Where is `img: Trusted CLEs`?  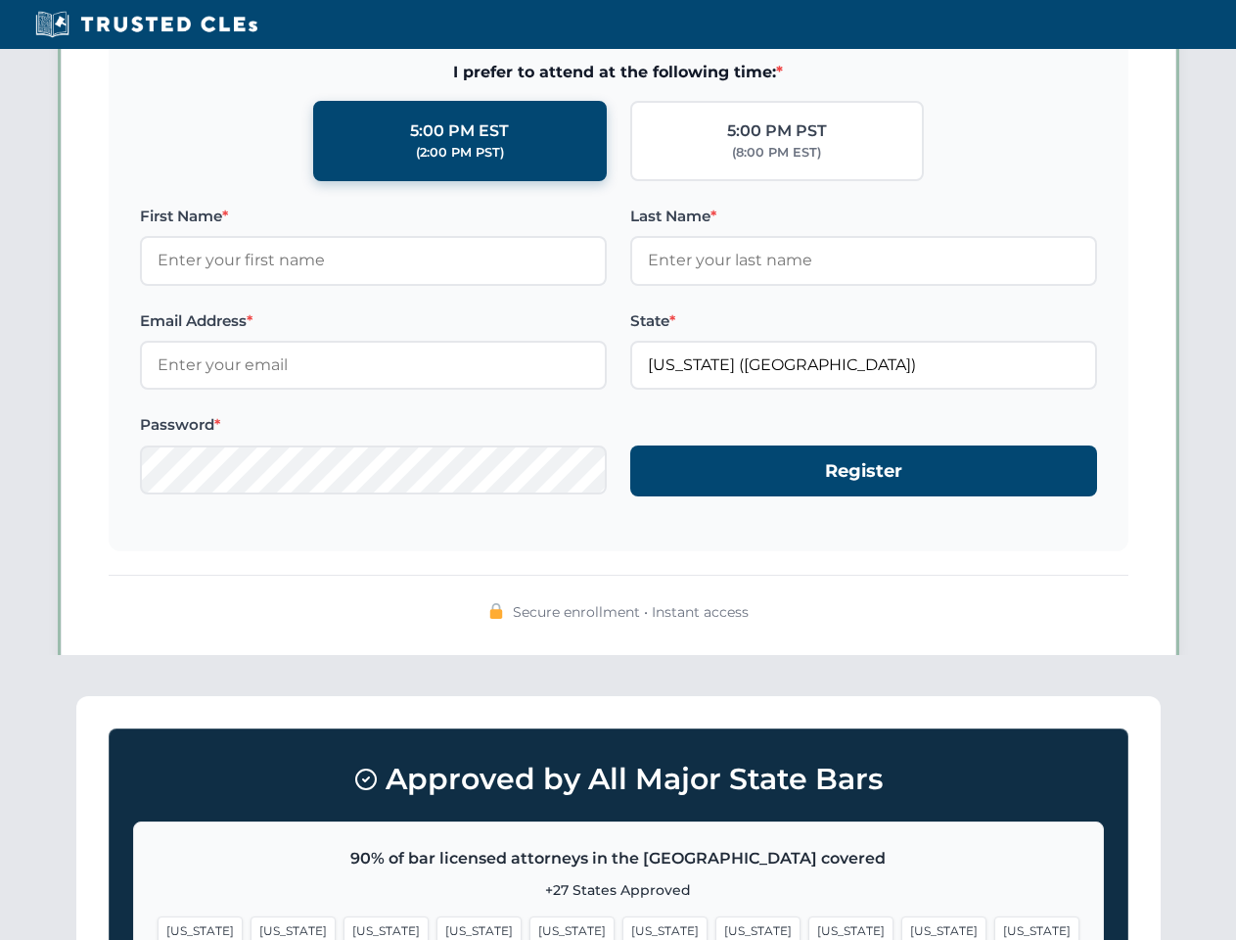
img: Trusted CLEs is located at coordinates (146, 24).